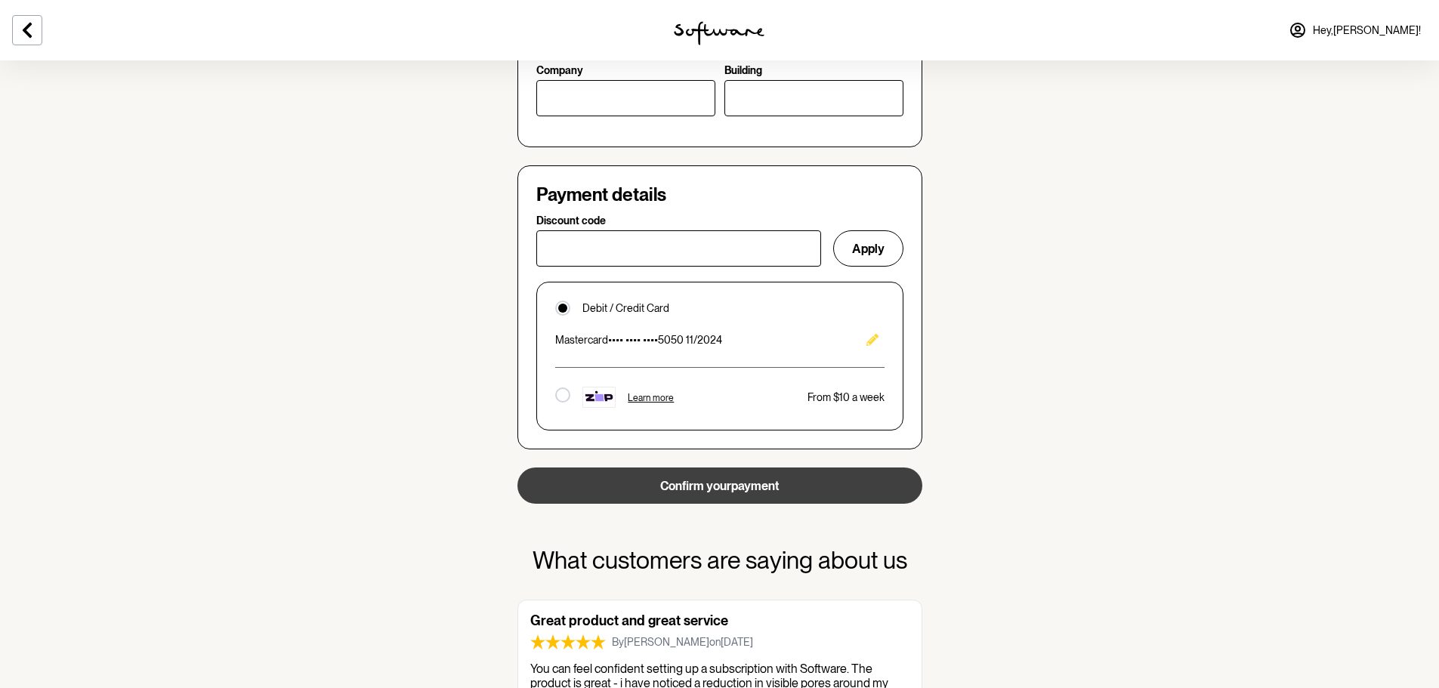 This screenshot has width=1439, height=688. What do you see at coordinates (720, 639) in the screenshot?
I see `h6: Great product and great service` at bounding box center [720, 639].